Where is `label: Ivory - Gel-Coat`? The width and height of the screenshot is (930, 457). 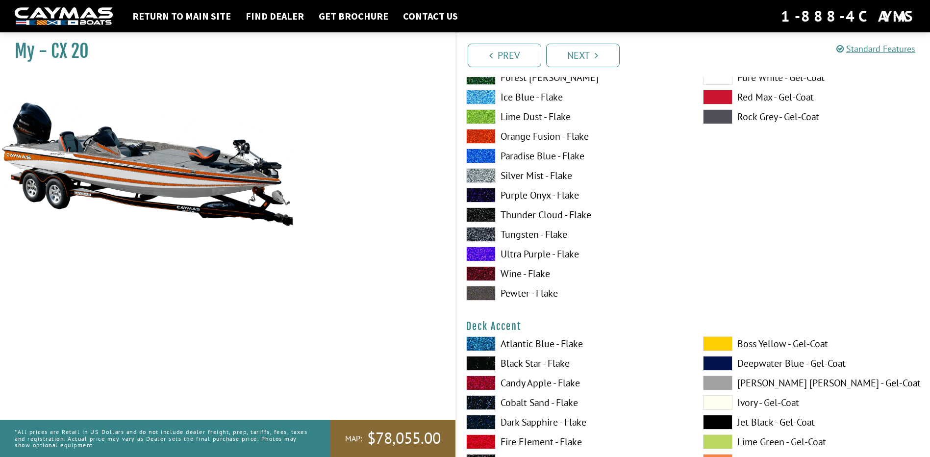
label: Ivory - Gel-Coat is located at coordinates (811, 402).